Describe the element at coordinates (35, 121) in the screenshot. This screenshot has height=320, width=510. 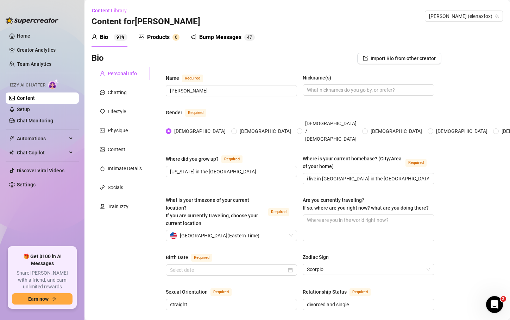
I see `a: Chat Monitoring` at that location.